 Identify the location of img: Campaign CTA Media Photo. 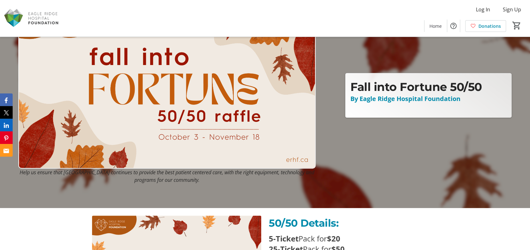
(167, 85).